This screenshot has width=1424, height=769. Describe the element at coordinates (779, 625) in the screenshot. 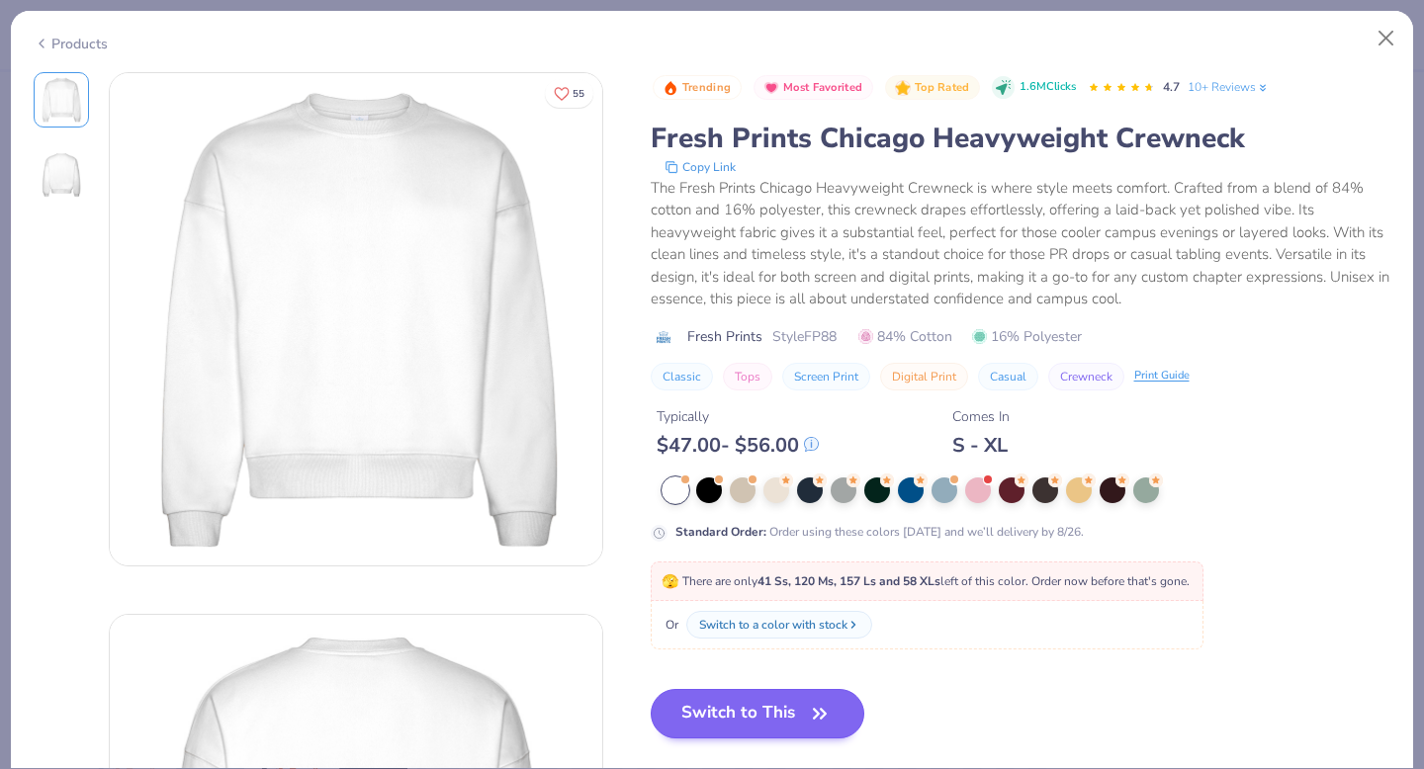

I see `button: Switch to a color with stock` at that location.